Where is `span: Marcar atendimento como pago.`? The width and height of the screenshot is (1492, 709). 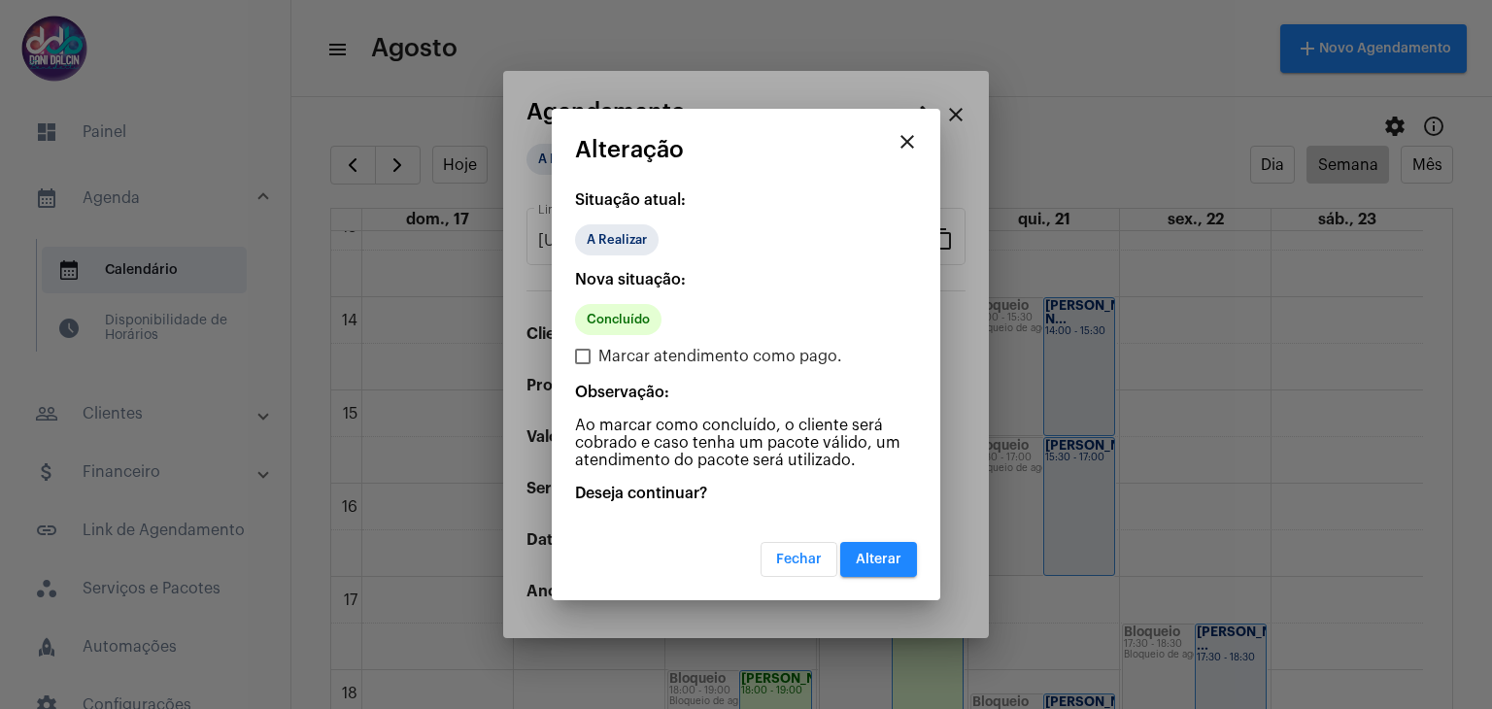
span: Marcar atendimento como pago. is located at coordinates (720, 356).